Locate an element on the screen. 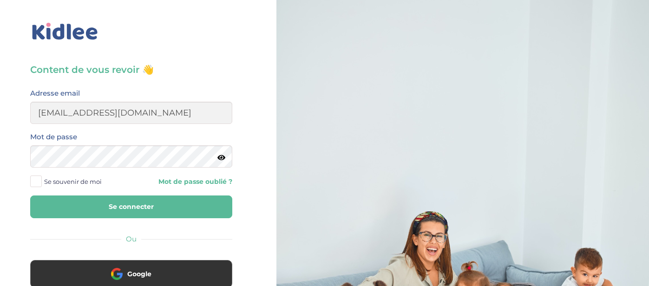 The width and height of the screenshot is (649, 286). span: Se souvenir de moi is located at coordinates (73, 182).